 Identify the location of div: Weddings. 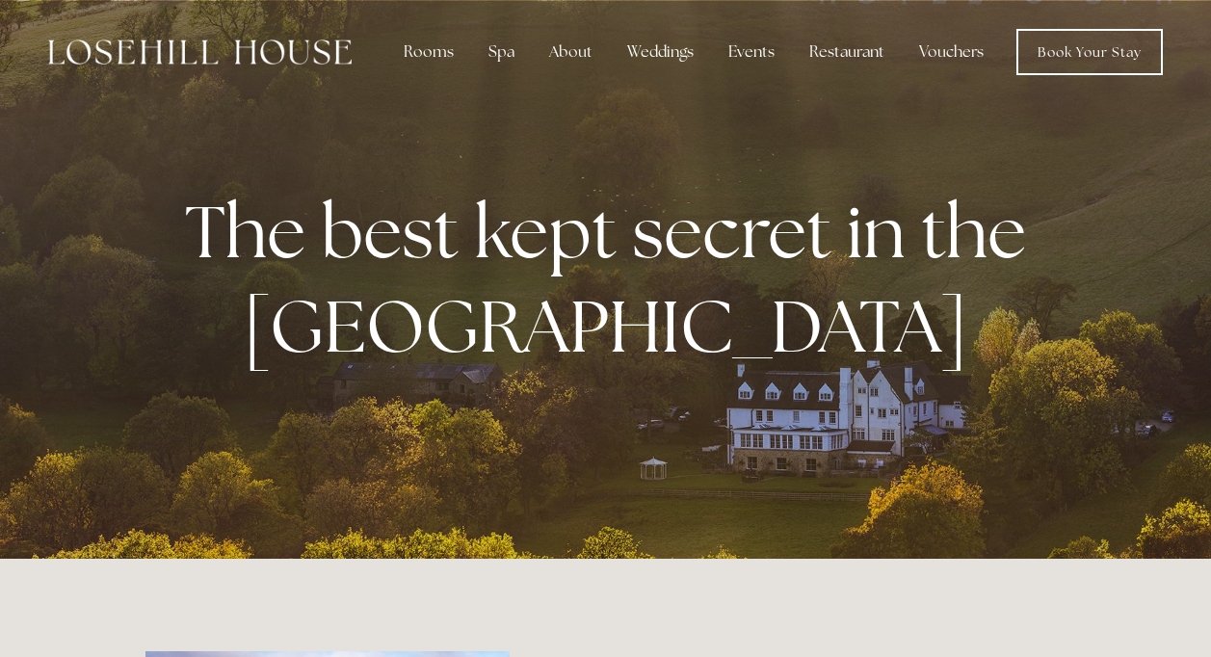
(660, 52).